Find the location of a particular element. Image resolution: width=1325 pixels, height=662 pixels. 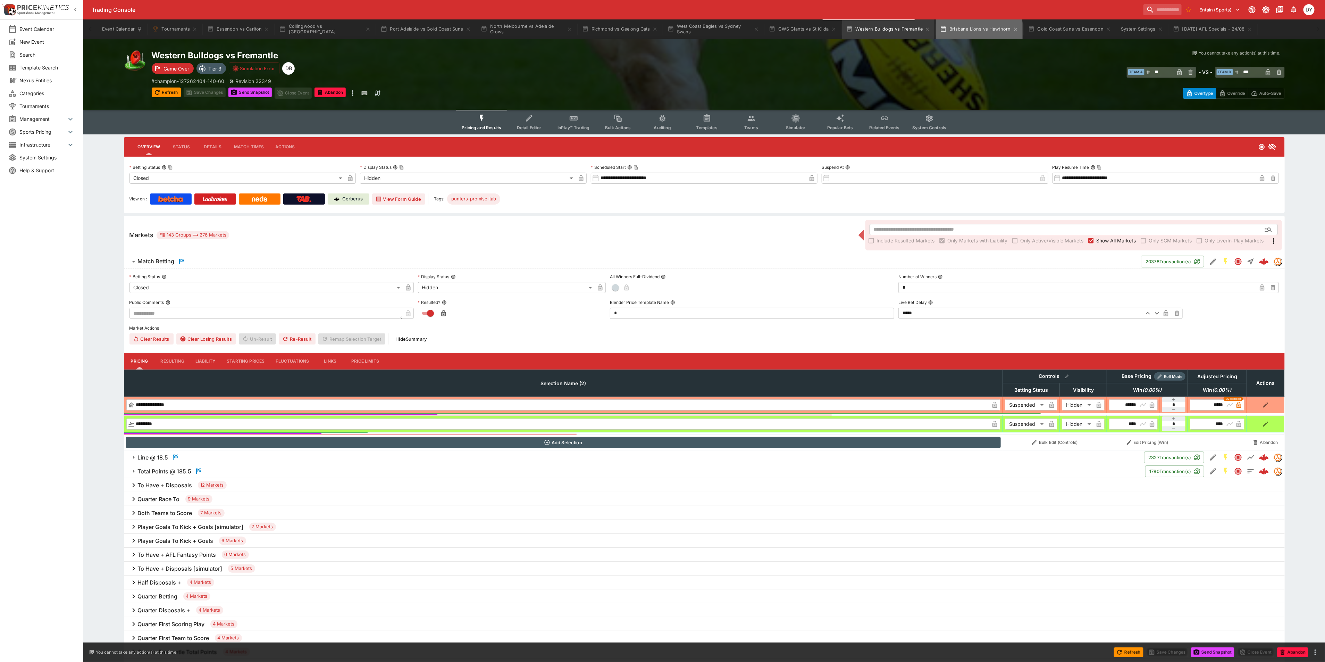

button: Price Limits is located at coordinates (365, 361).